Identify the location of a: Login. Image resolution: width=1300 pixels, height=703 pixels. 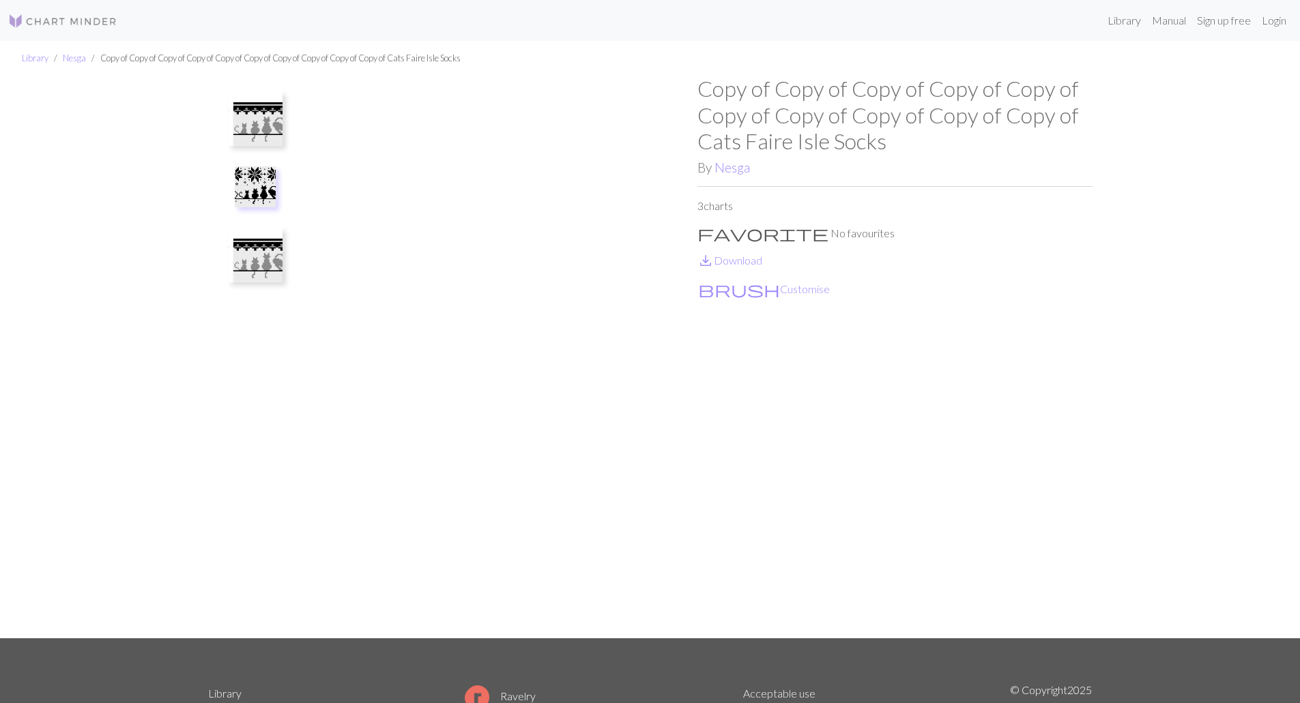
(1274, 20).